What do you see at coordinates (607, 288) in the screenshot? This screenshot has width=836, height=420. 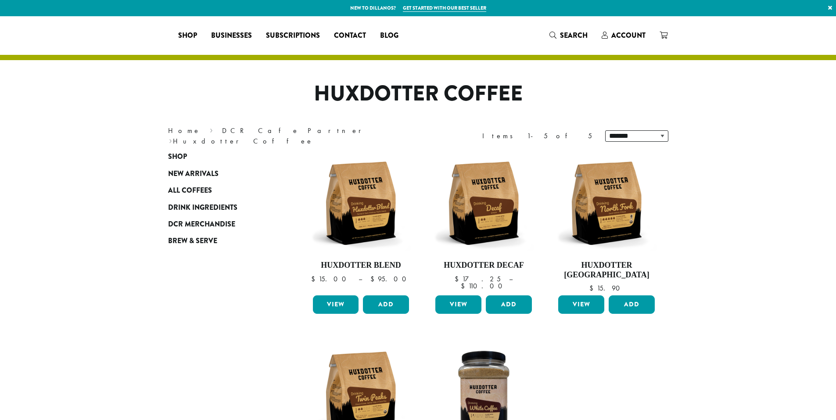 I see `bdi: 15.90` at bounding box center [607, 288].